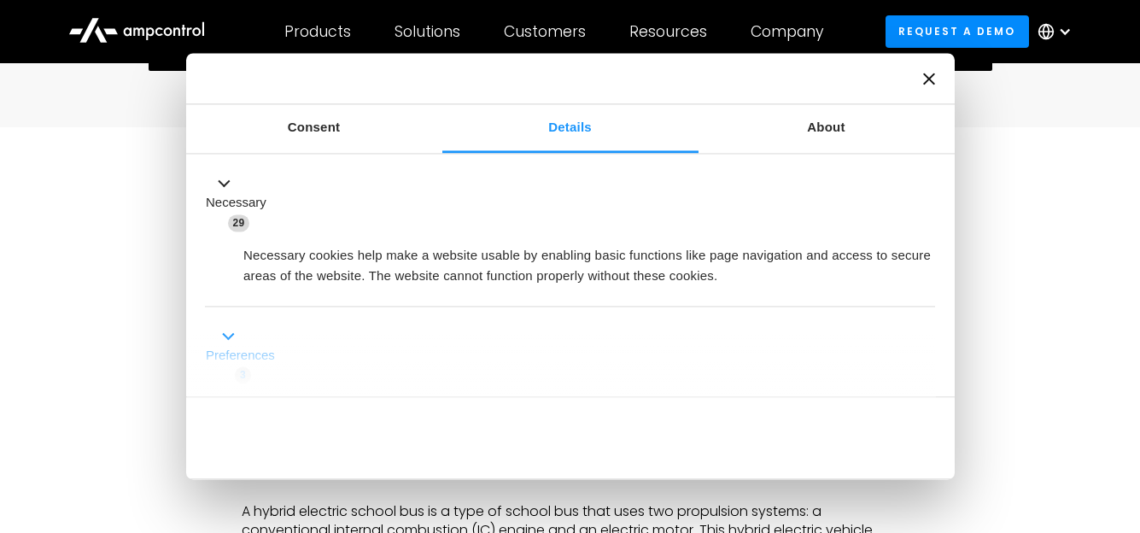  I want to click on div: Preference cookies enable a website to remember information that changes the way the website beha..., so click(570, 412).